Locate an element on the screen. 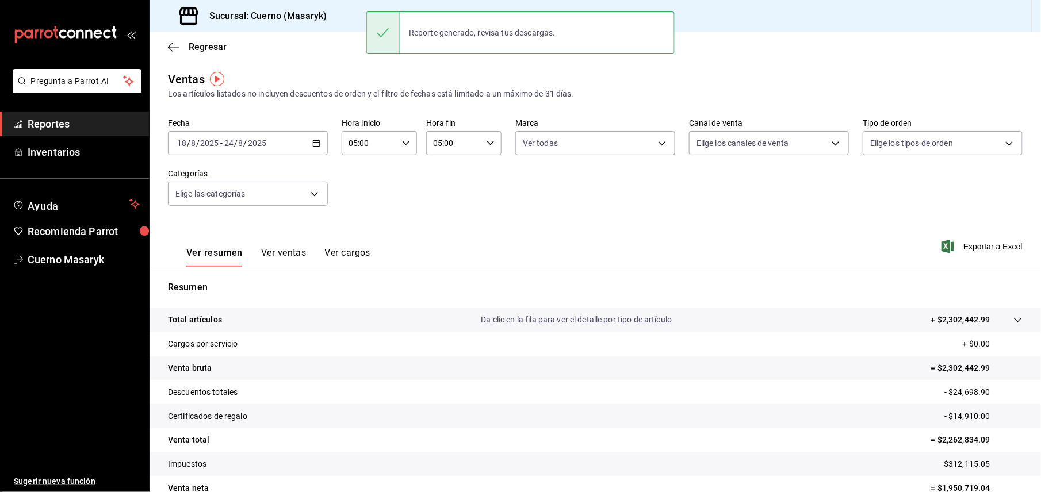  img: Tooltip marker is located at coordinates (217, 79).